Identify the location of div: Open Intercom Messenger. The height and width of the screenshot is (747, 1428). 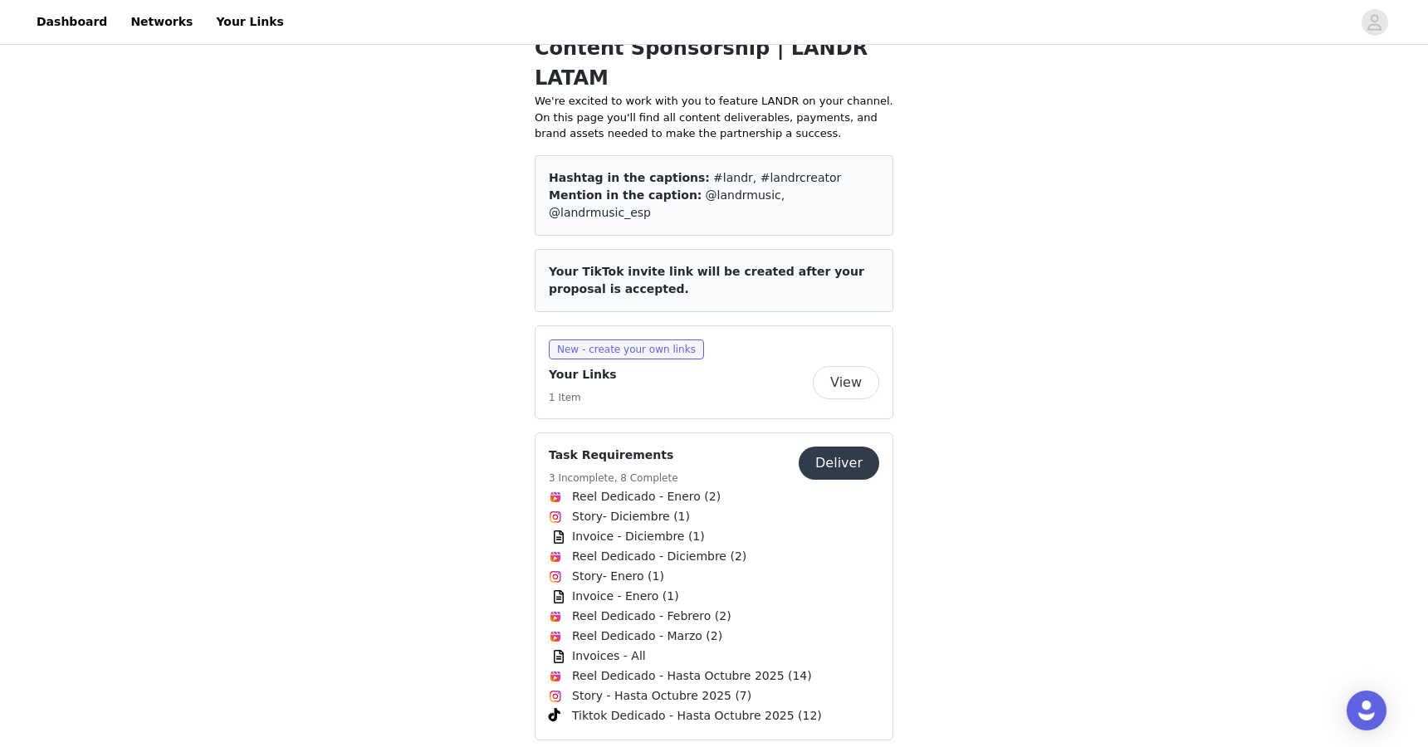
(1366, 711).